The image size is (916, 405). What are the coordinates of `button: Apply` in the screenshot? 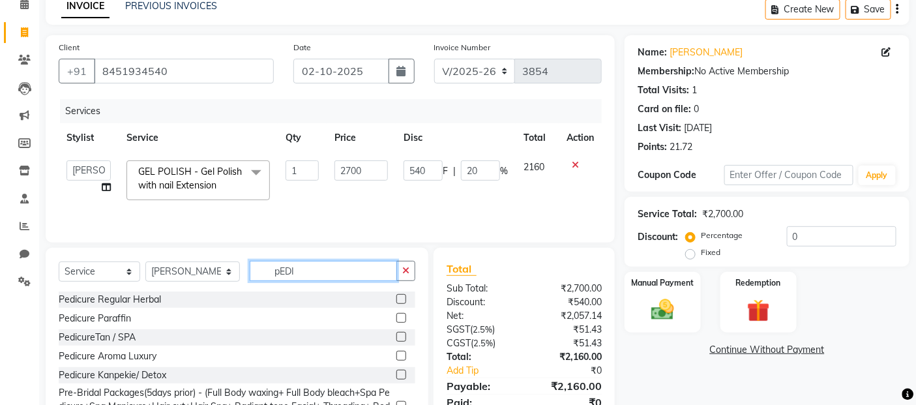 It's located at (877, 175).